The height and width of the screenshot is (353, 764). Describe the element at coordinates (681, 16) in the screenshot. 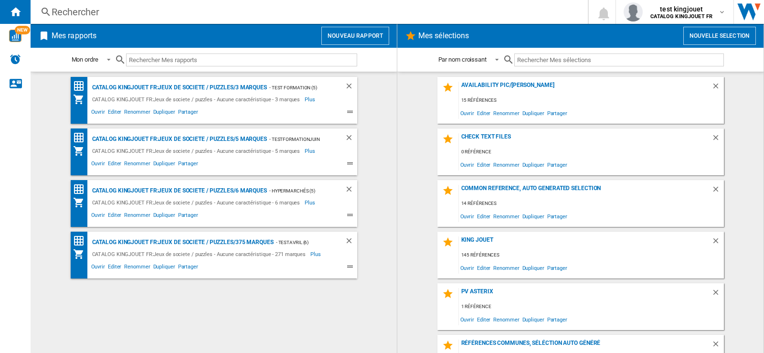

I see `b: CATALOG KINGJOUET FR` at that location.